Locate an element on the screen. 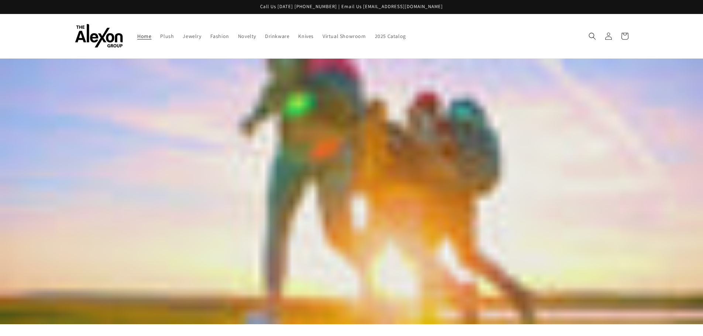 Image resolution: width=703 pixels, height=336 pixels. span: Fashion is located at coordinates (220, 36).